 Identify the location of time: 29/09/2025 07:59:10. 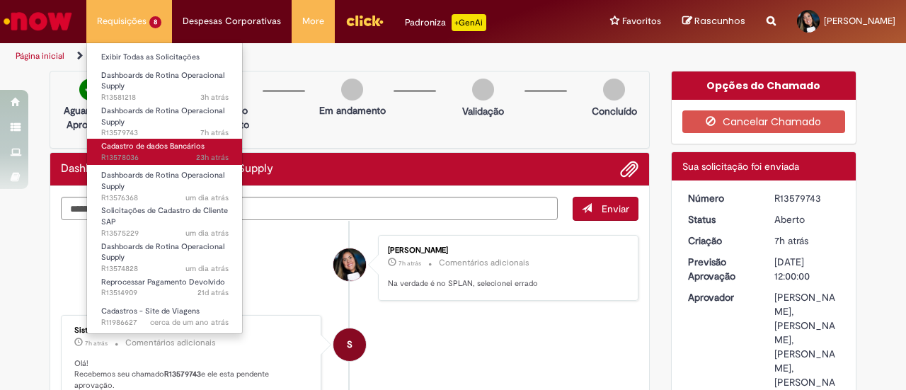
(207, 268).